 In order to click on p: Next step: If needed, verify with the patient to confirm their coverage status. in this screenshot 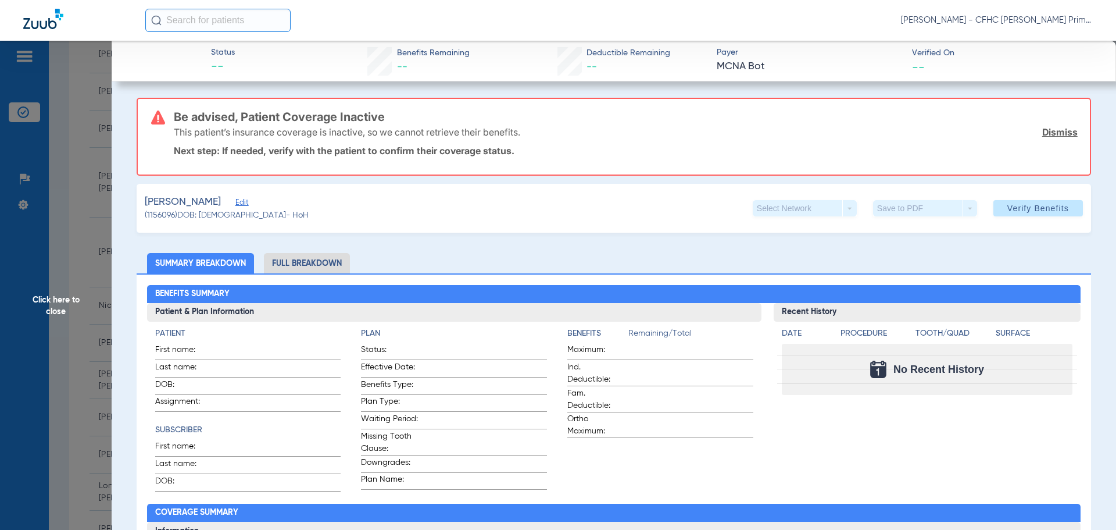, I will do `click(626, 151)`.